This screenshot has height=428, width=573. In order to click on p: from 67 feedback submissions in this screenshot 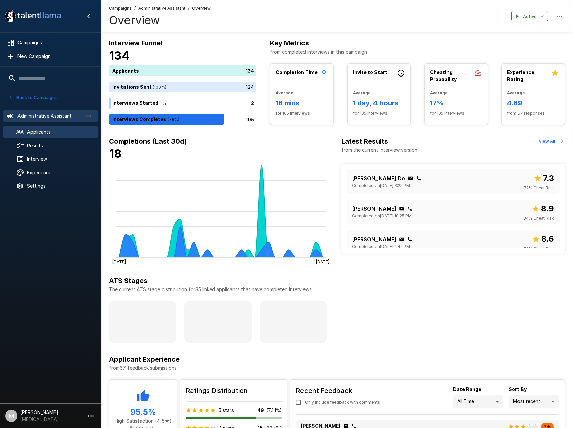, I will do `click(337, 368)`.